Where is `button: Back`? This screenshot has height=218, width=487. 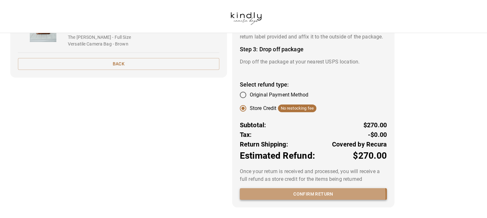
button: Back is located at coordinates (118, 64).